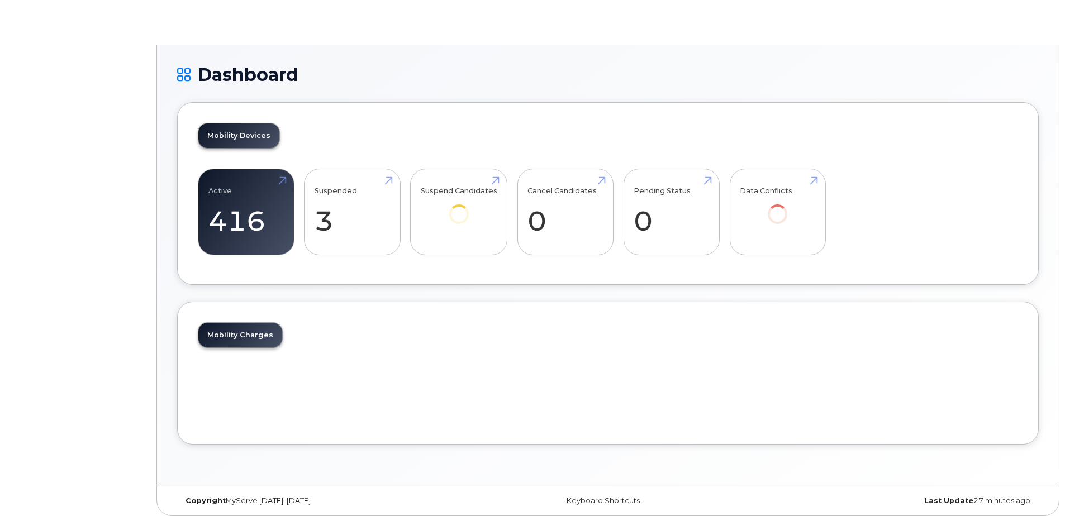 The height and width of the screenshot is (516, 1065). Describe the element at coordinates (239, 136) in the screenshot. I see `a: Mobility Devices` at that location.